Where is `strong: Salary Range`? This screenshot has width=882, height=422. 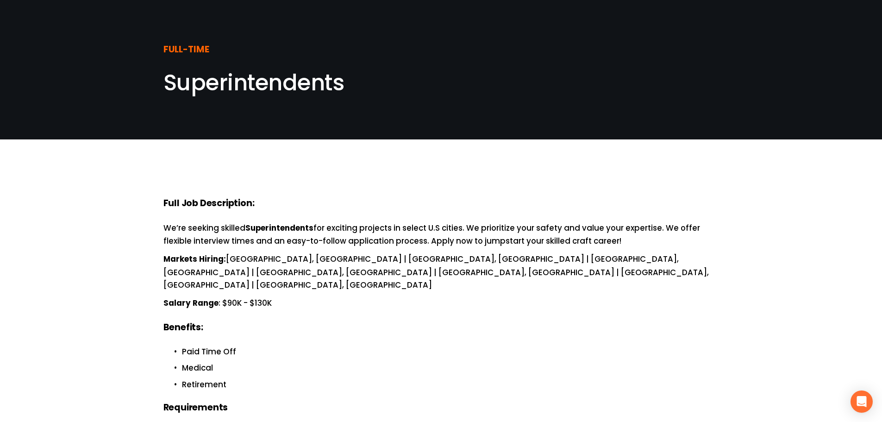 strong: Salary Range is located at coordinates (191, 303).